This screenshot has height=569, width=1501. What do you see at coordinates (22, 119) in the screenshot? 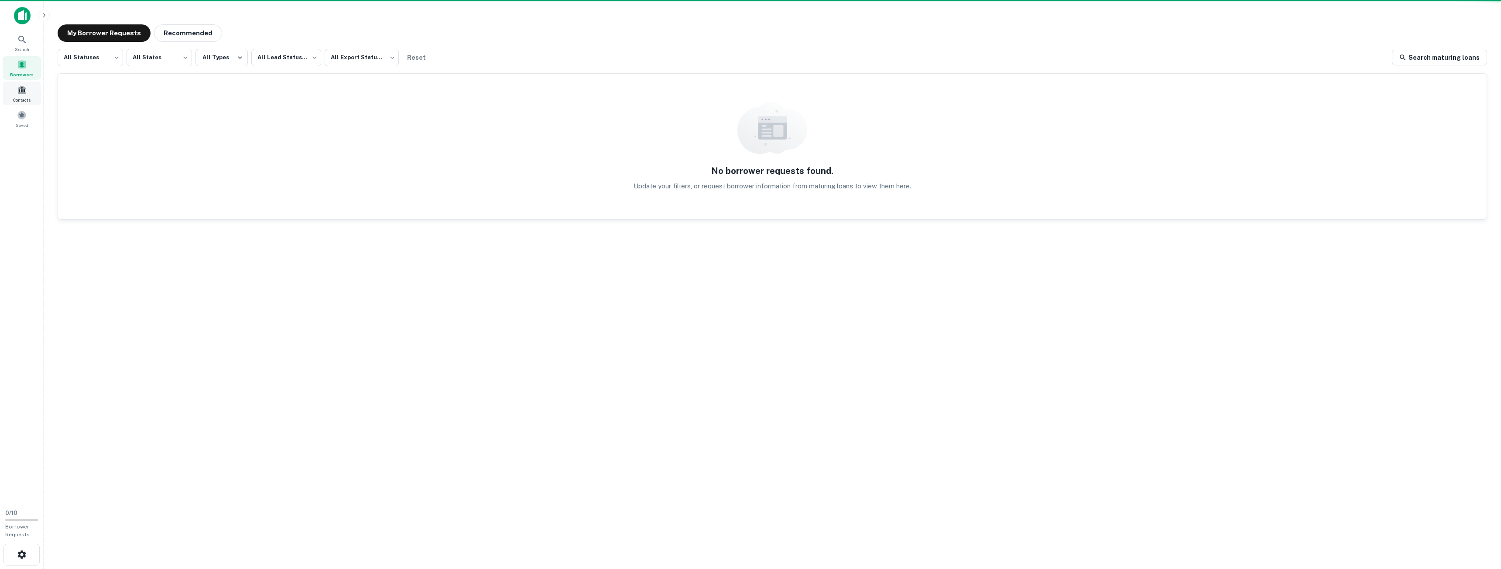
I see `div: Saved` at bounding box center [22, 119].